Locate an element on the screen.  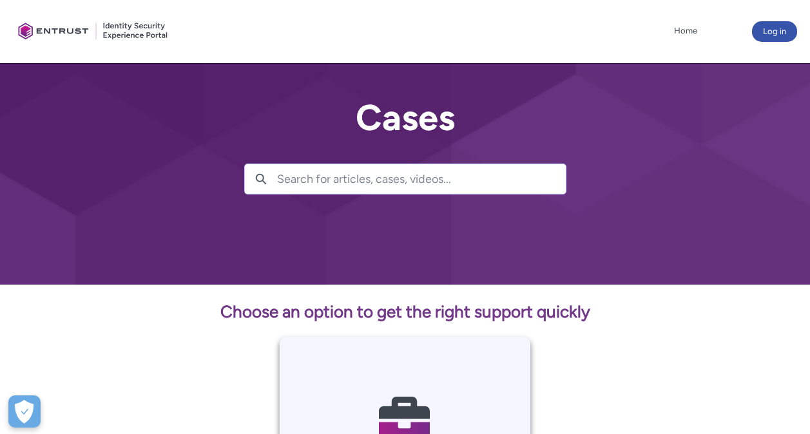
input: Search for articles, cases, videos... is located at coordinates (421, 179).